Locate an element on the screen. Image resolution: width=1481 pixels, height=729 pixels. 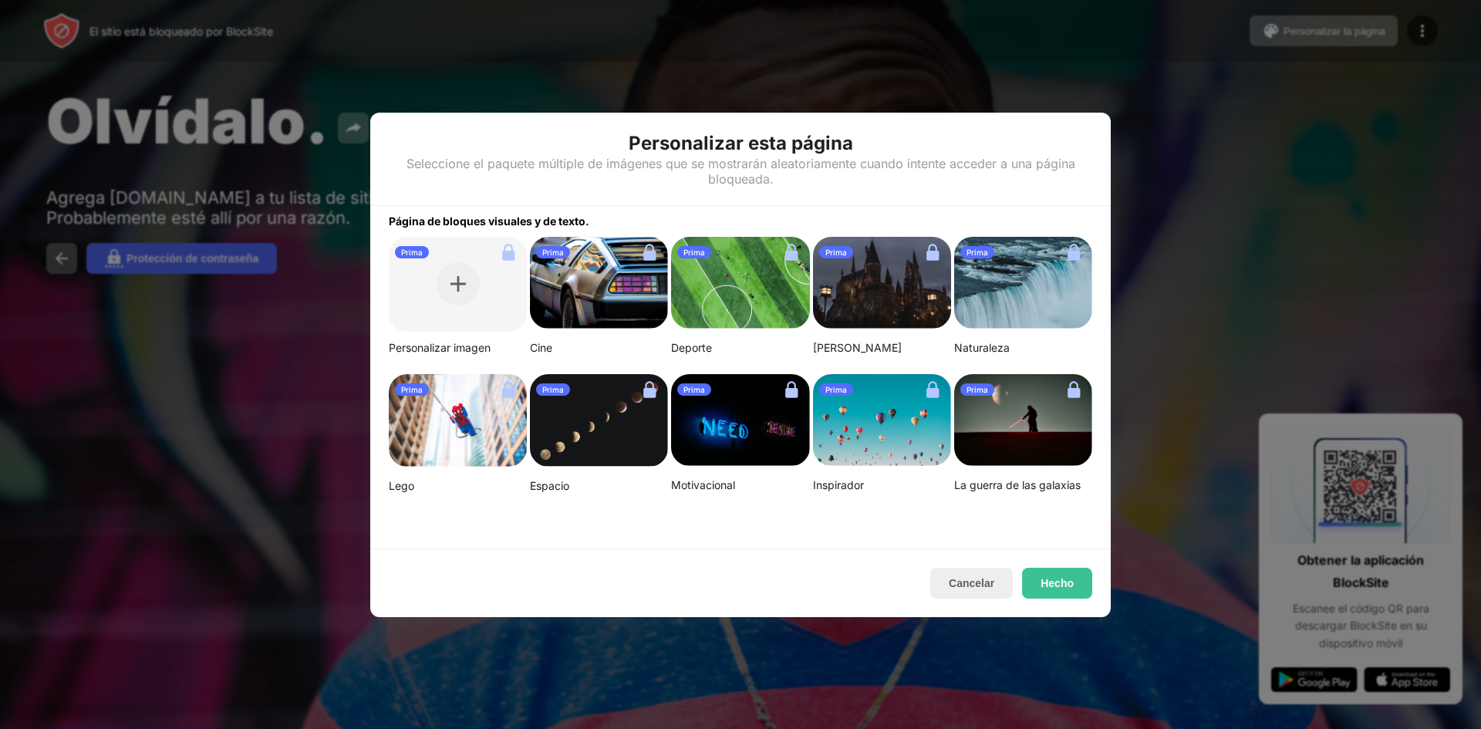
font: Lego is located at coordinates (401, 485).